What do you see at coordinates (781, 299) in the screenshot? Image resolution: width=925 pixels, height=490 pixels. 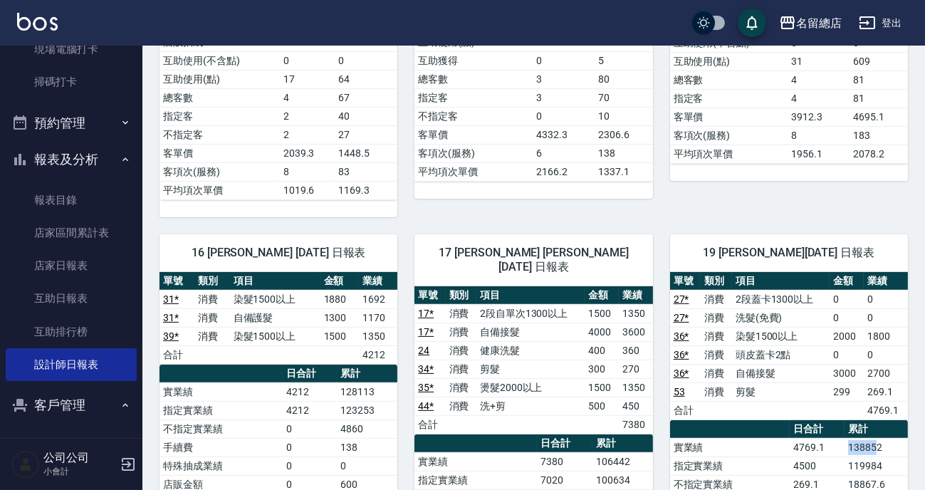 I see `td: 2段蓋卡1300以上` at bounding box center [781, 299].